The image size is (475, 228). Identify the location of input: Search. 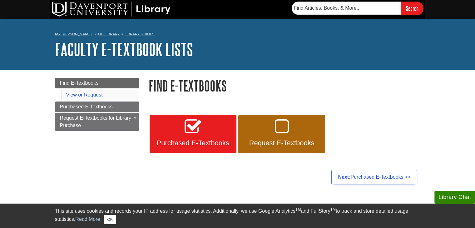
(412, 8).